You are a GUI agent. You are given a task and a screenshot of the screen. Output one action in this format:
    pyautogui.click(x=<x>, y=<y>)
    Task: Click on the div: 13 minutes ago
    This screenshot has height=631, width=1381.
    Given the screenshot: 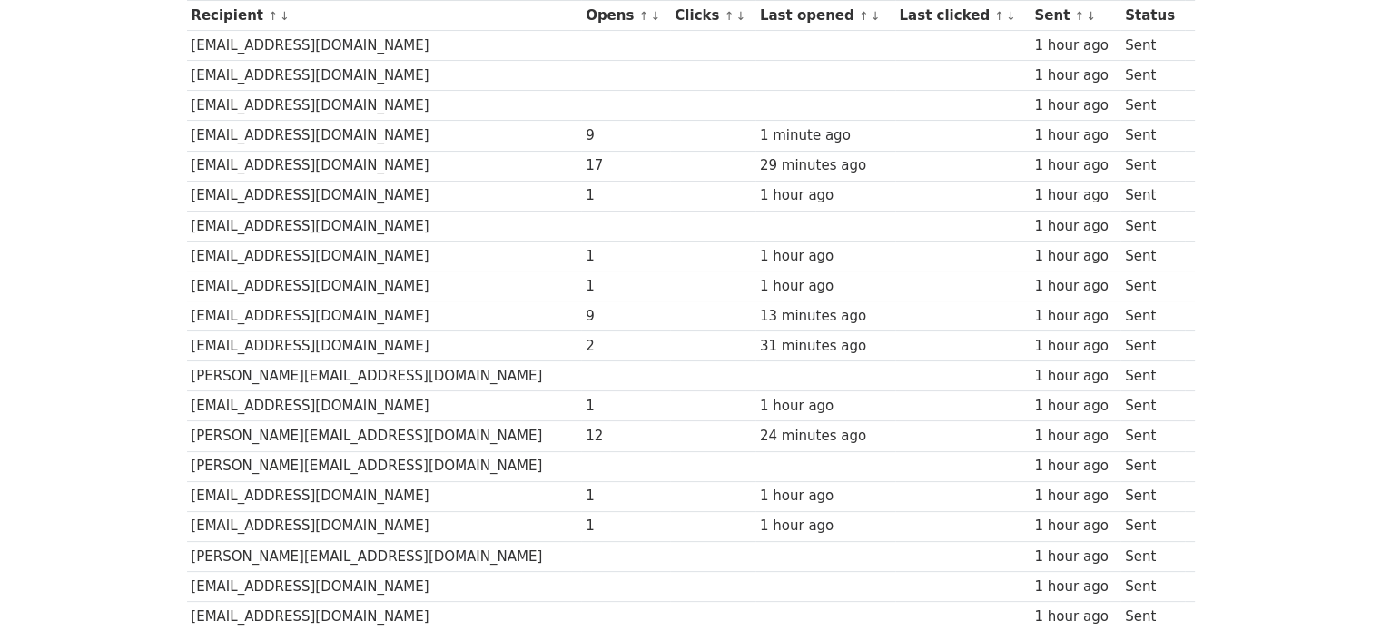 What is the action you would take?
    pyautogui.click(x=825, y=316)
    